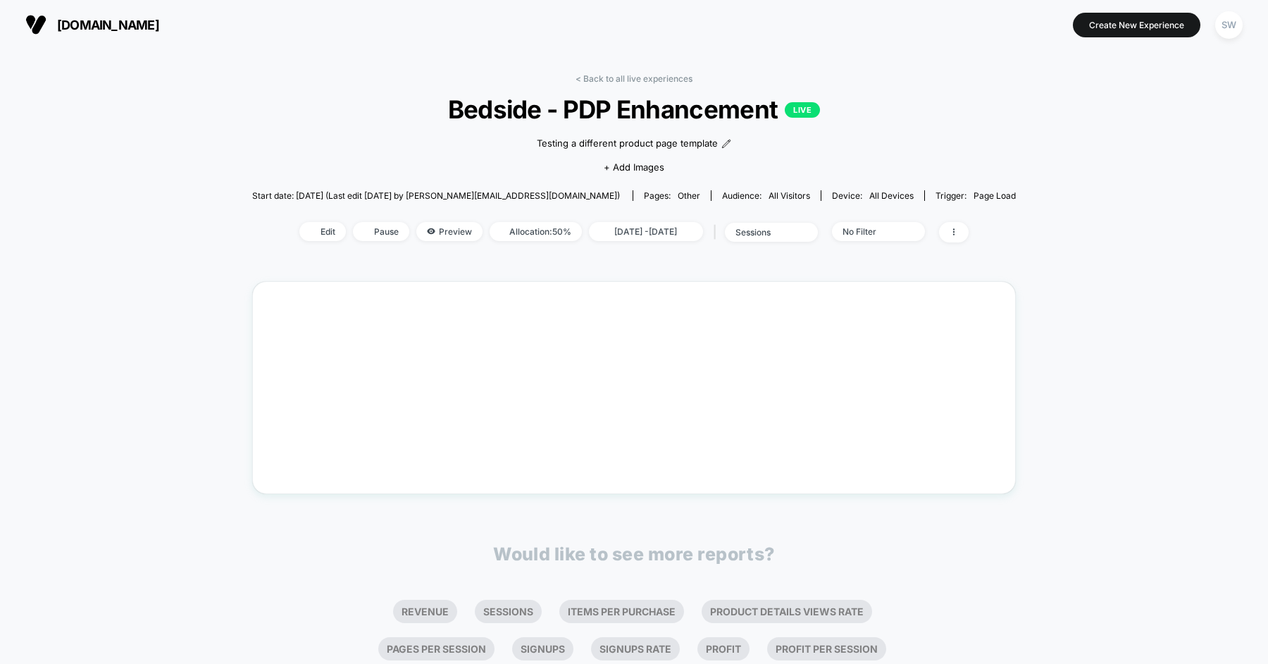 This screenshot has width=1268, height=664. What do you see at coordinates (789, 195) in the screenshot?
I see `span: All Visitors` at bounding box center [789, 195].